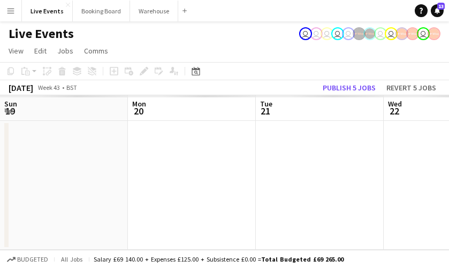 The image size is (449, 268). What do you see at coordinates (394, 111) in the screenshot?
I see `span: 22` at bounding box center [394, 111].